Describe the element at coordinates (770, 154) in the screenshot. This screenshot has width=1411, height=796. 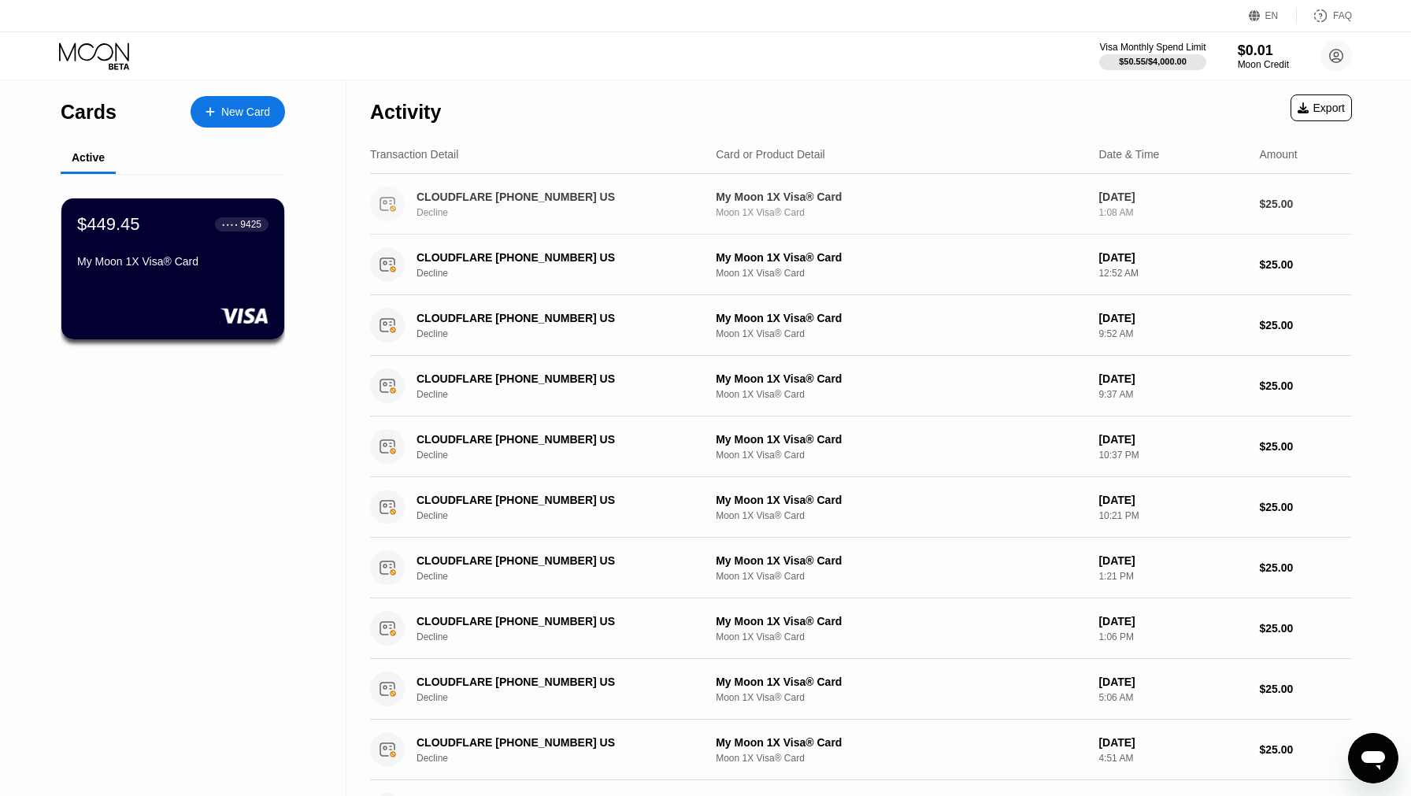
I see `div: Card or Product Detail` at that location.